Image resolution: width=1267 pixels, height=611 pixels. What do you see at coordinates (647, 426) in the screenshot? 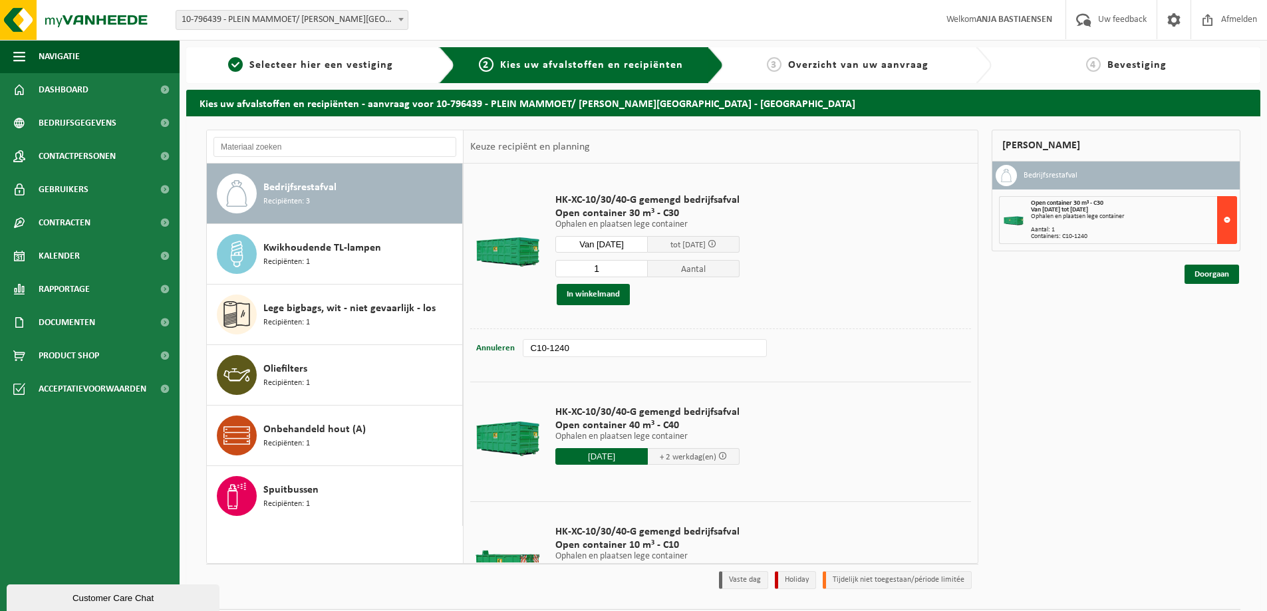
I see `span: Open container 40 m³ - C40` at bounding box center [647, 426].